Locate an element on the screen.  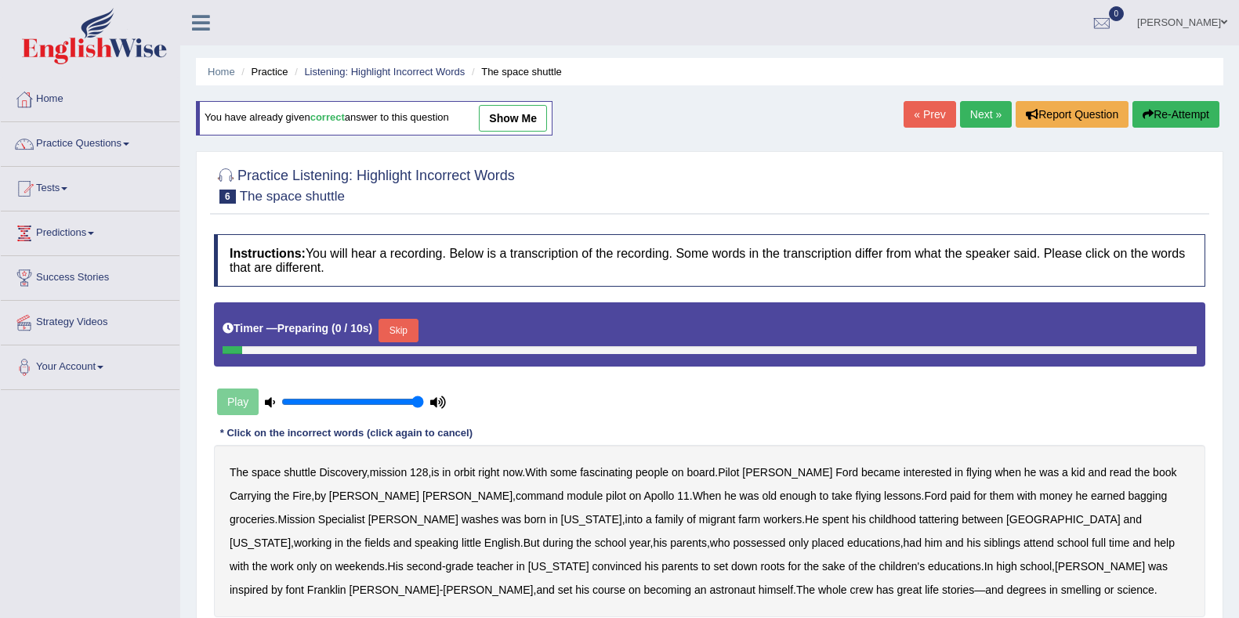
b: interested is located at coordinates (927, 473).